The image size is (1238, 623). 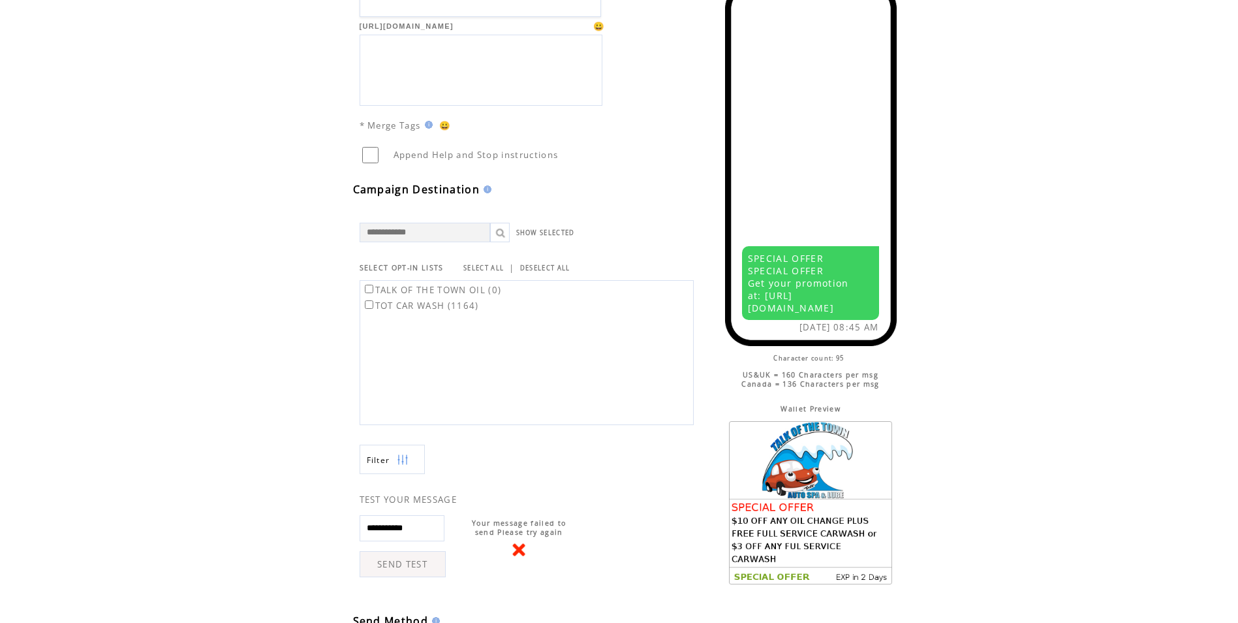 I want to click on span: Wallet Preview, so click(x=811, y=409).